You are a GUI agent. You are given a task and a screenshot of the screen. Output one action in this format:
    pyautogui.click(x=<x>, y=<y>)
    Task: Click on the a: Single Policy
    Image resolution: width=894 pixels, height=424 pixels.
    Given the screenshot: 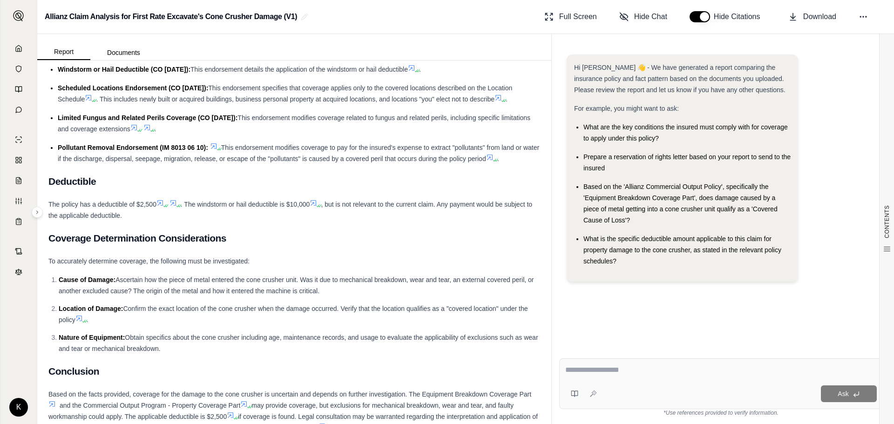 What is the action you would take?
    pyautogui.click(x=19, y=140)
    